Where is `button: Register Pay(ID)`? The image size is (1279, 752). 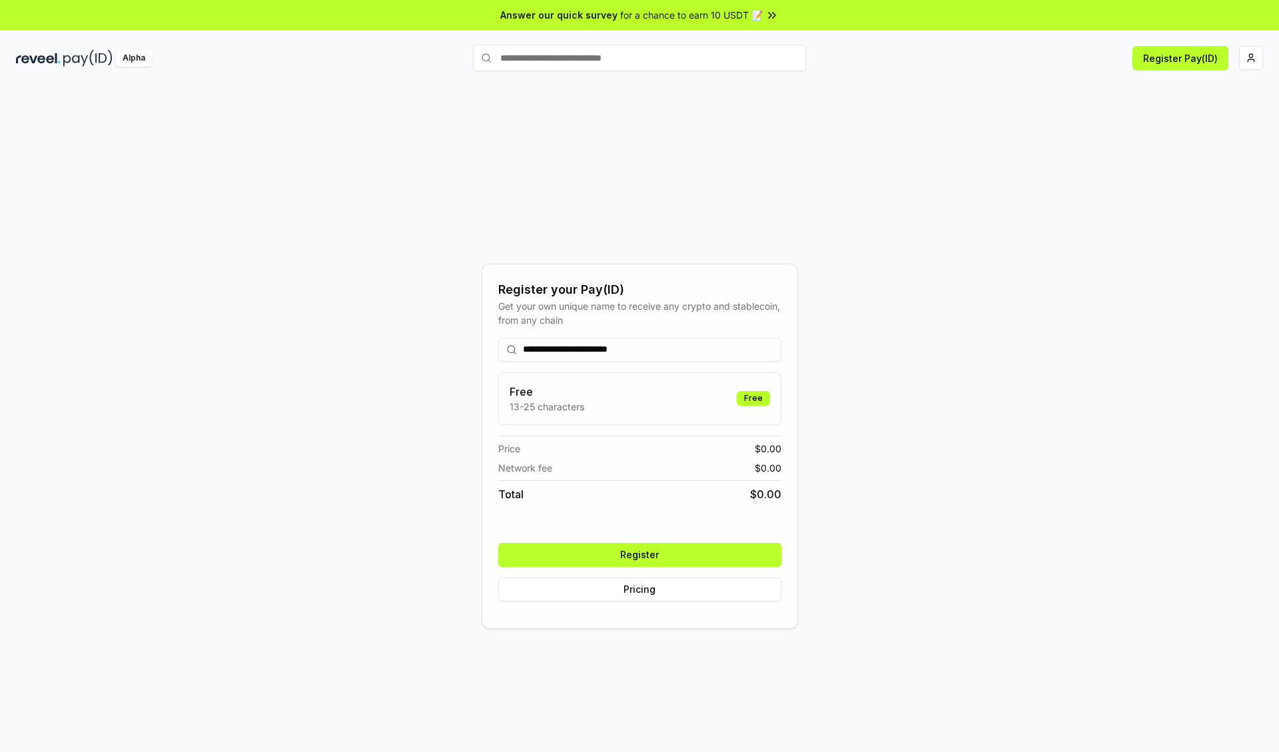 button: Register Pay(ID) is located at coordinates (1181, 58).